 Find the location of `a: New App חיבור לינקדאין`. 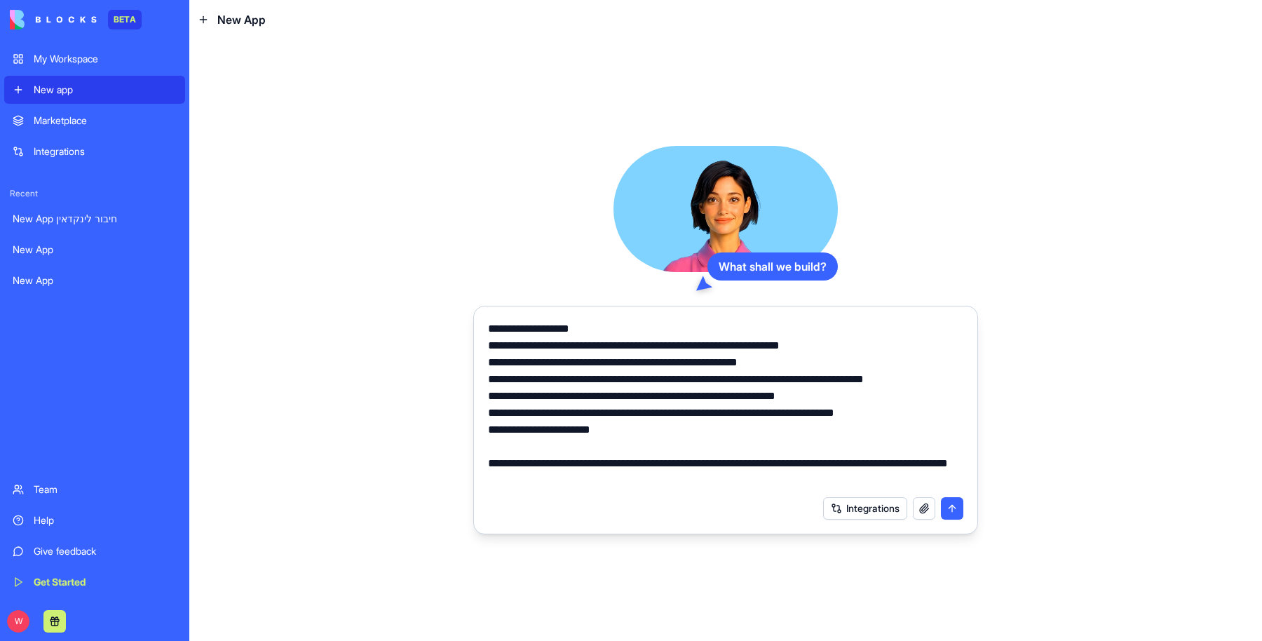

a: New App חיבור לינקדאין is located at coordinates (95, 219).